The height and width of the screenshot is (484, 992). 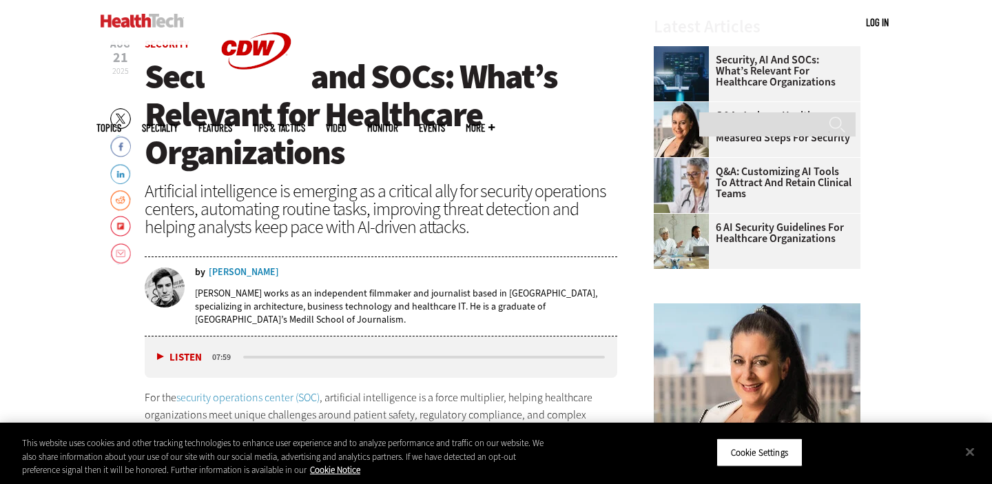 I want to click on button: Close, so click(x=970, y=451).